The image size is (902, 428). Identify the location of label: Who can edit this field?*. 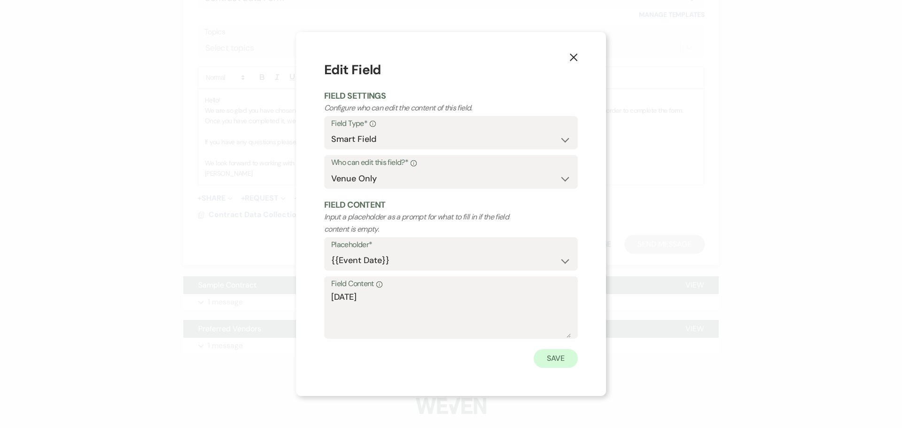
(451, 162).